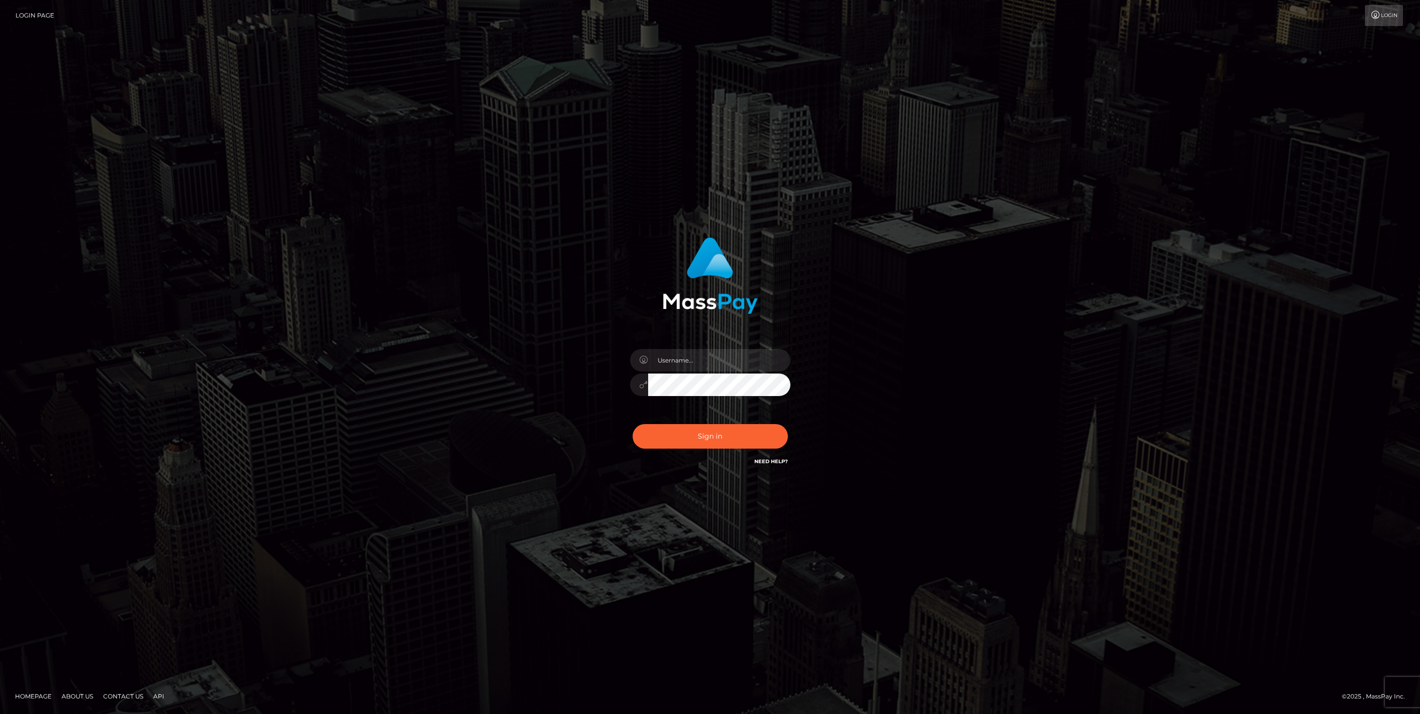  Describe the element at coordinates (35, 16) in the screenshot. I see `a: Login Page` at that location.